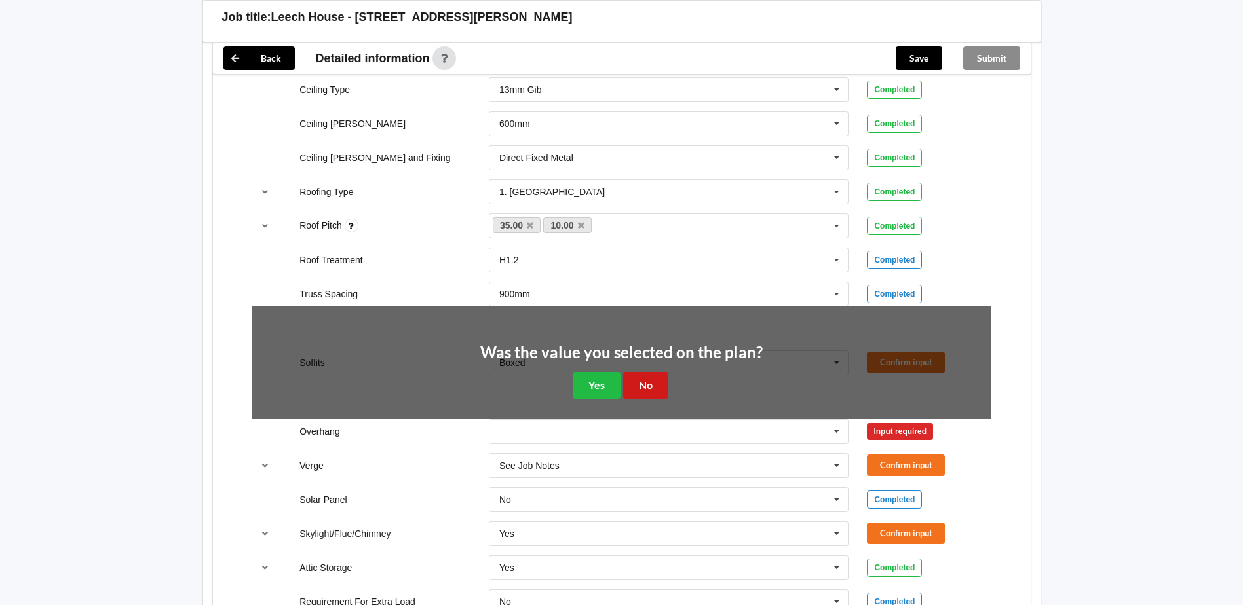  What do you see at coordinates (596, 385) in the screenshot?
I see `button: Yes` at bounding box center [596, 385].